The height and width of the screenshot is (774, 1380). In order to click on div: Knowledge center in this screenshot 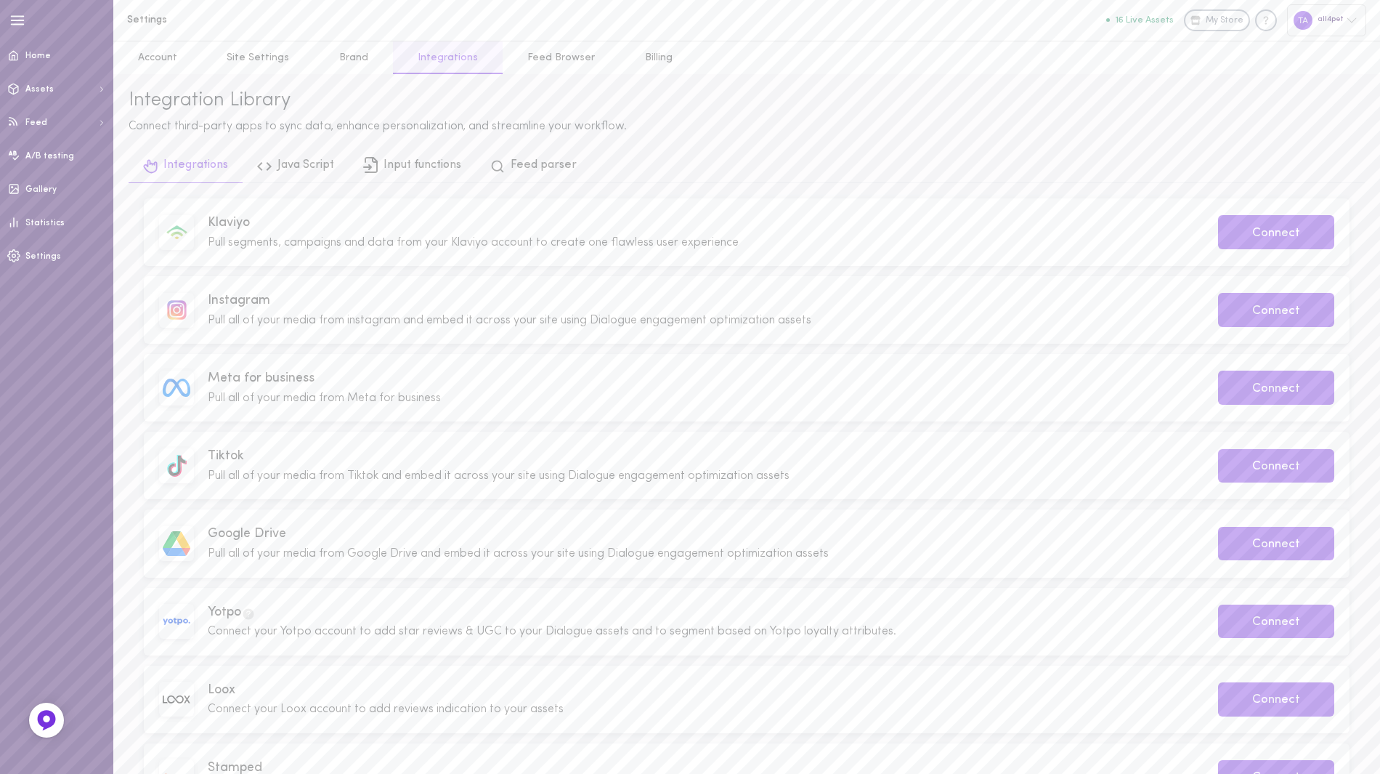, I will do `click(1266, 20)`.